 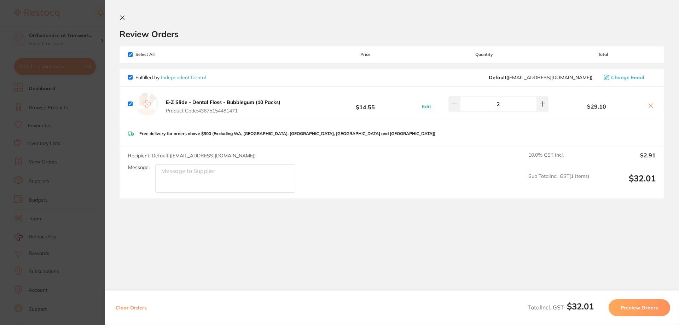 I want to click on b: E-Z Slide - Dental Floss - Bubblegum (10 Packs), so click(x=223, y=102).